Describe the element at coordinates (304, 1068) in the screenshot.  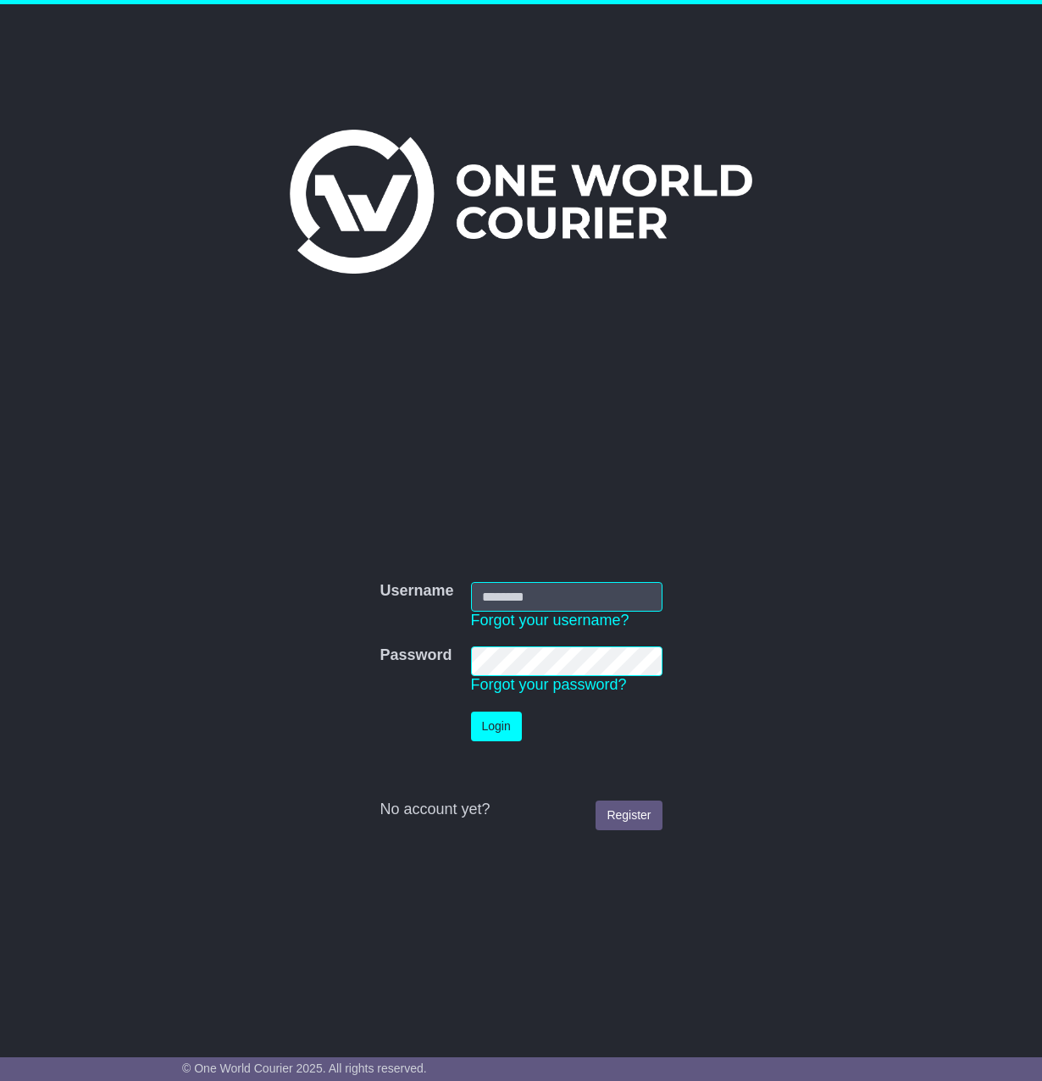
I see `span: © One World Courier 2025. All rights reserved.` at that location.